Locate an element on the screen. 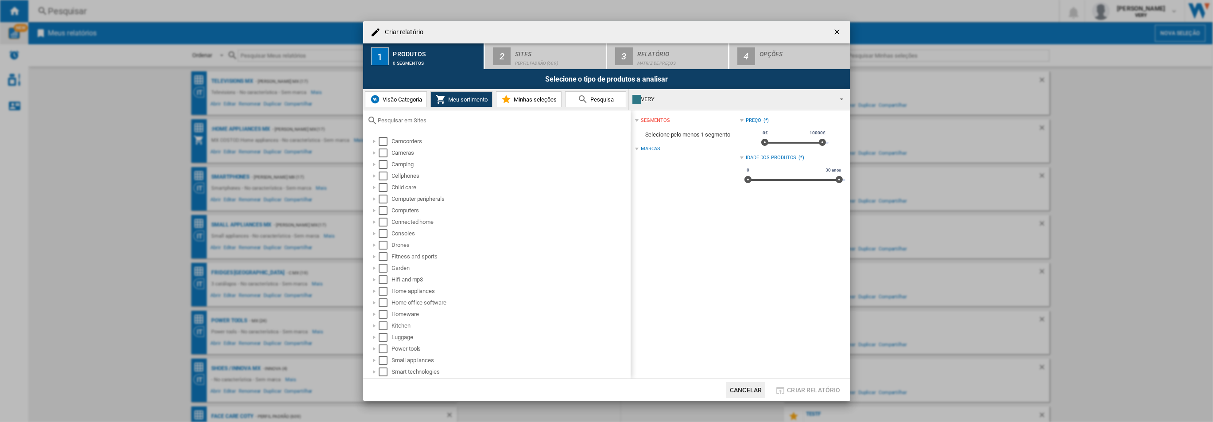  input: Pesquisar em Sites is located at coordinates (502, 120).